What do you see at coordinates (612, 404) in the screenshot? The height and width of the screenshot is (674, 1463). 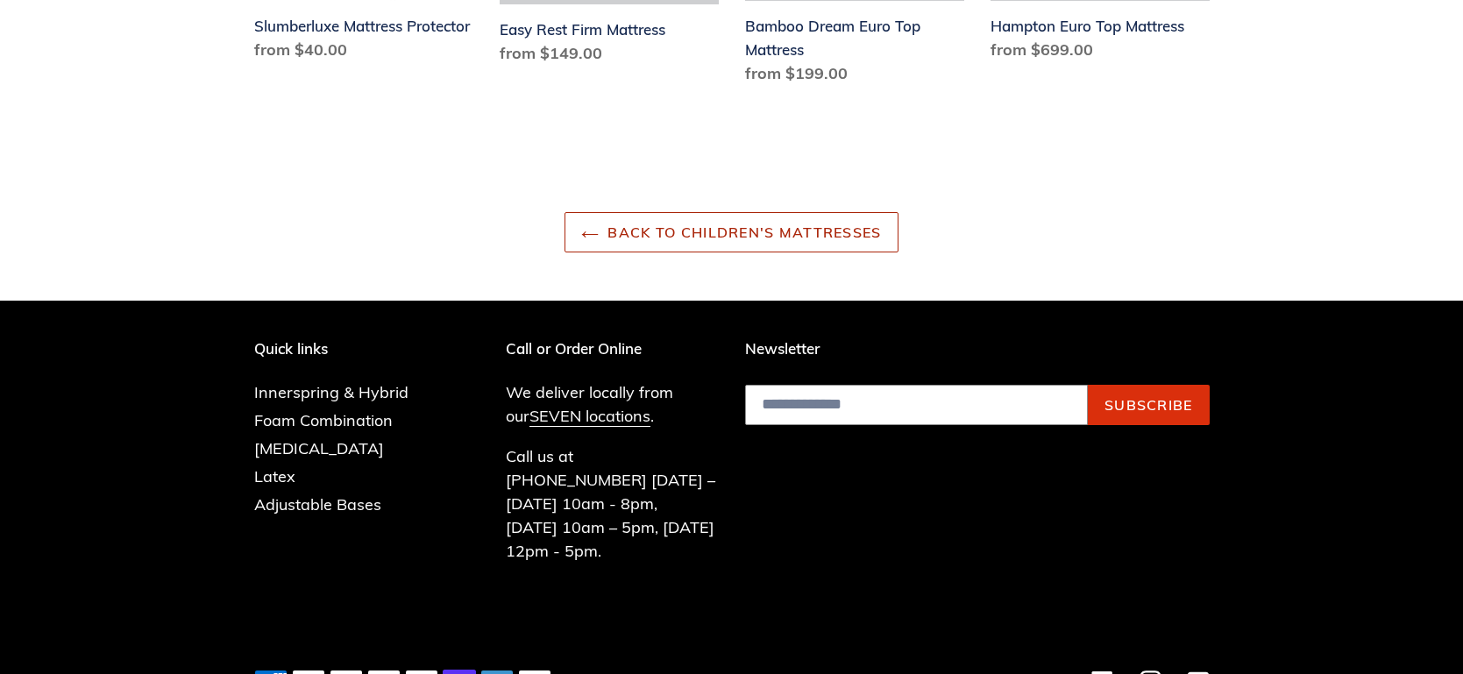 I see `p: We deliver locally from our .` at bounding box center [612, 404].